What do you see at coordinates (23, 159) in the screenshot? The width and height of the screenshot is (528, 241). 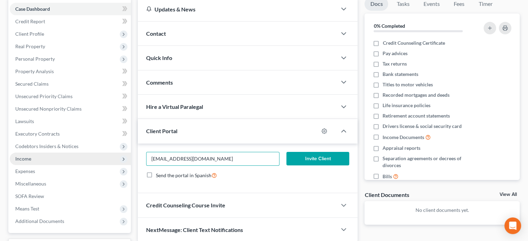 I see `span: Income` at bounding box center [23, 159].